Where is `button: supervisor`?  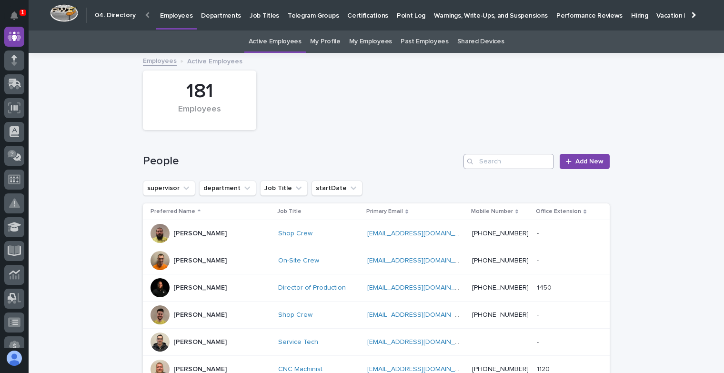 button: supervisor is located at coordinates (169, 188).